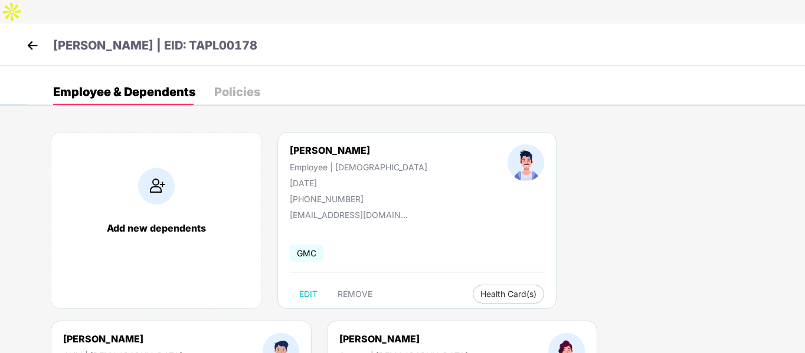 The image size is (805, 353). What do you see at coordinates (508, 294) in the screenshot?
I see `span: Health Card(s)` at bounding box center [508, 294].